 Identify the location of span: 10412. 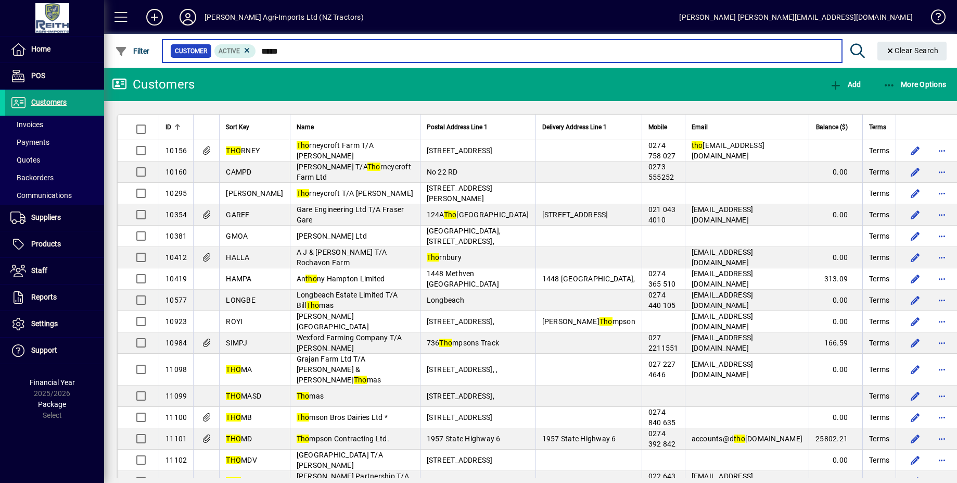
(176, 257).